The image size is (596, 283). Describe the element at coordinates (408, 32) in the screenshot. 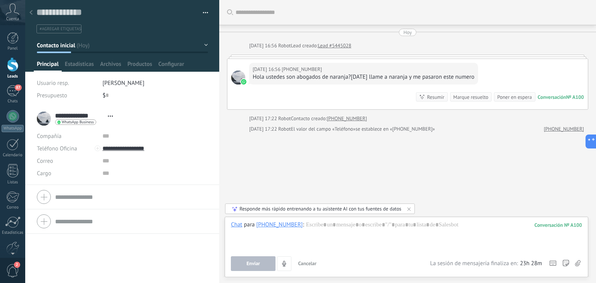

I see `div: Hoy` at that location.